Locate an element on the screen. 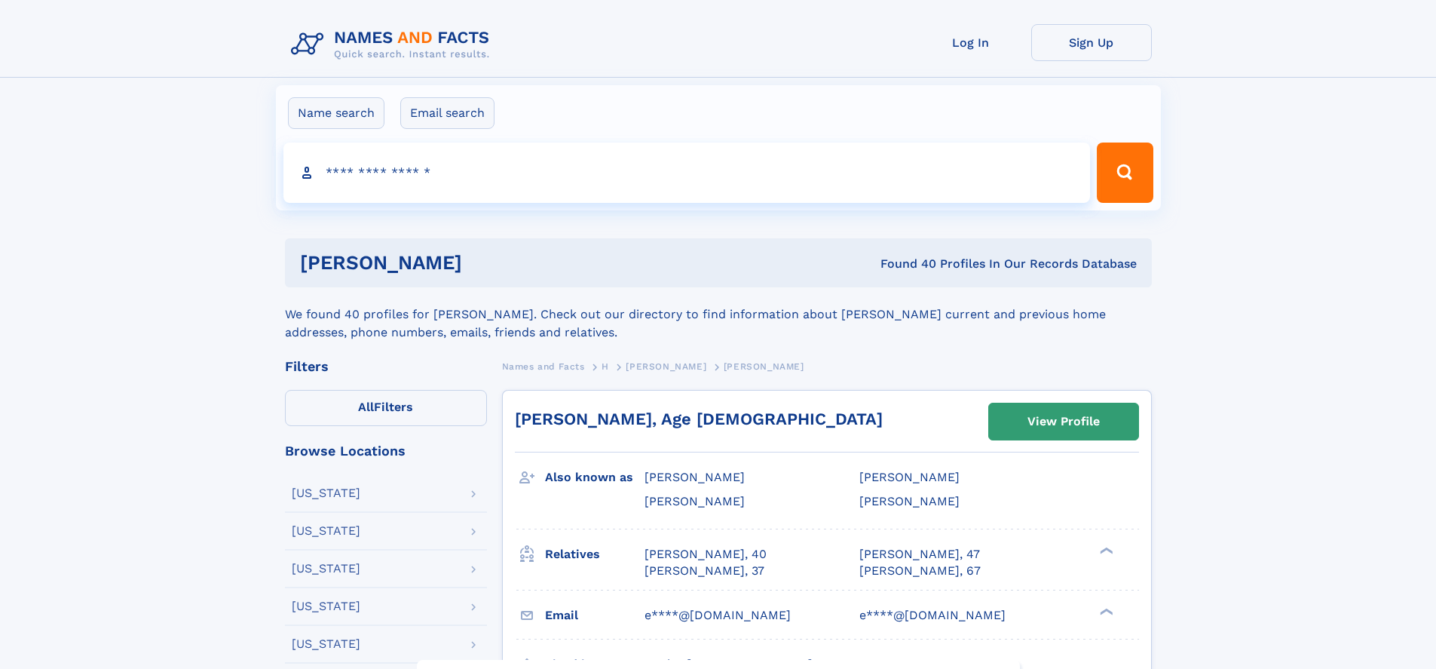 This screenshot has width=1436, height=669. img: Logo Names and Facts is located at coordinates (394, 44).